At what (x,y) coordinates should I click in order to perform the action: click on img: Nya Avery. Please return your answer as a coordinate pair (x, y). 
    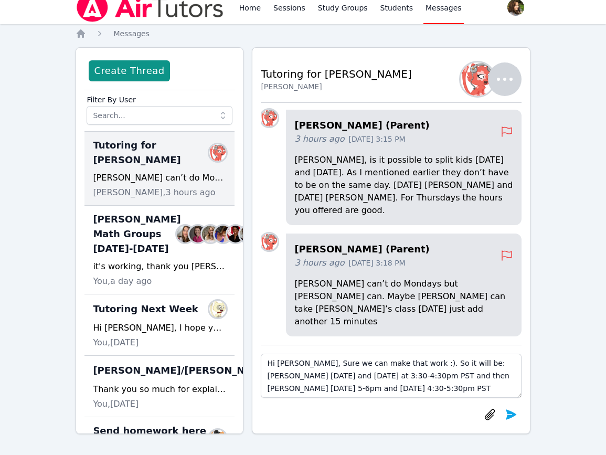
    Looking at the image, I should click on (218, 438).